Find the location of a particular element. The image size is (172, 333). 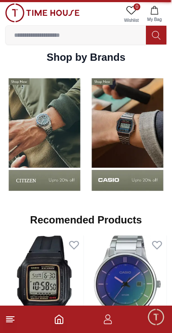

span: My Bag is located at coordinates (154, 19).